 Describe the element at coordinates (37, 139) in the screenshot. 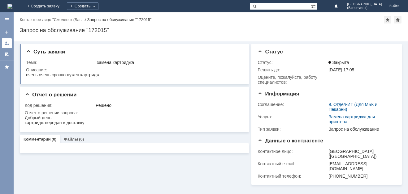

I see `a: Комментарии` at that location.